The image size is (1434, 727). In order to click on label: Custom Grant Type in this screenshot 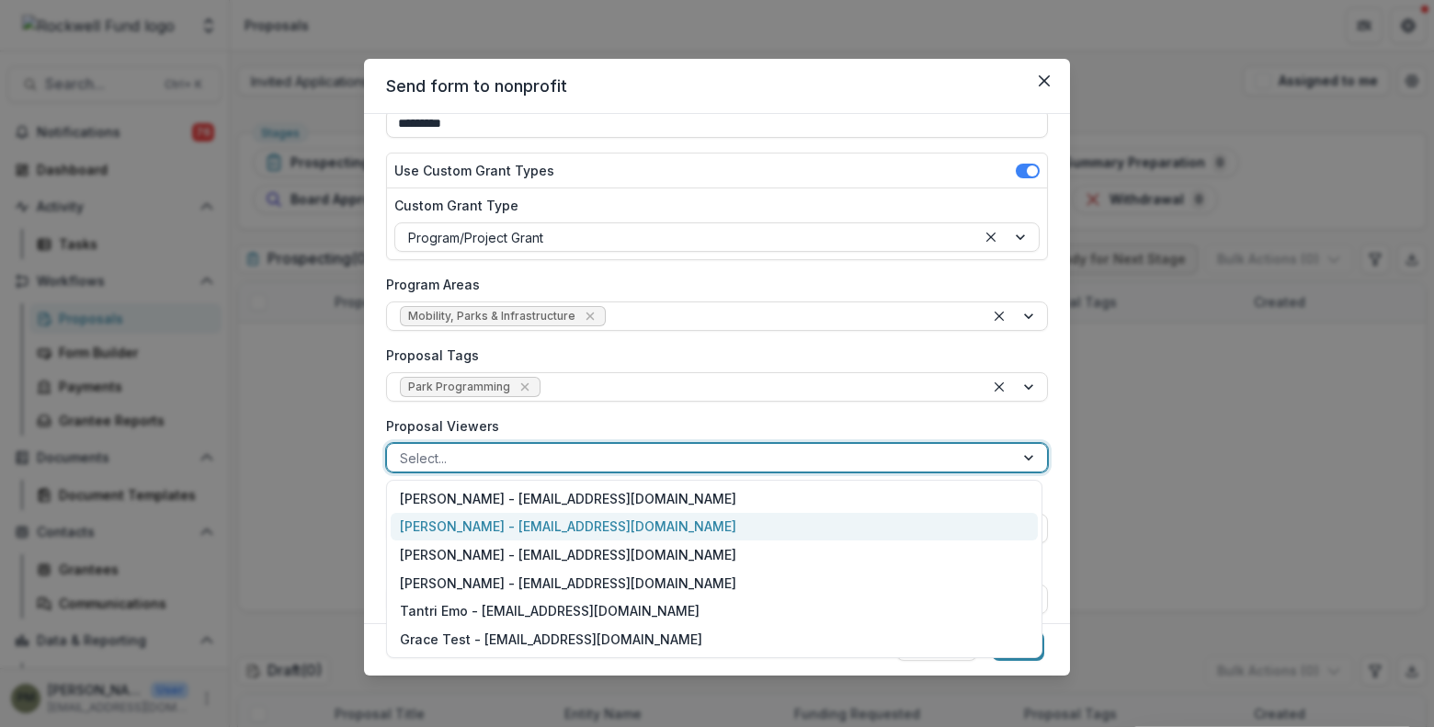, I will do `click(712, 205)`.